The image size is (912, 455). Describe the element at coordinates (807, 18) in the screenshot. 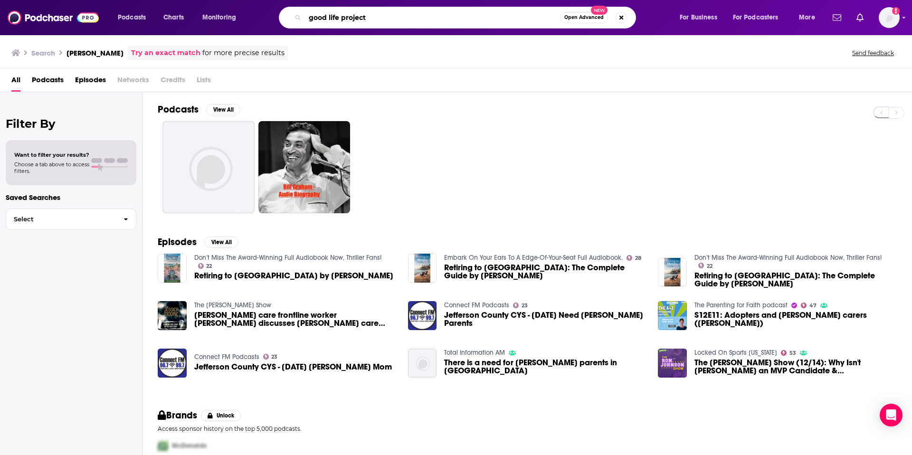

I see `span: More` at that location.